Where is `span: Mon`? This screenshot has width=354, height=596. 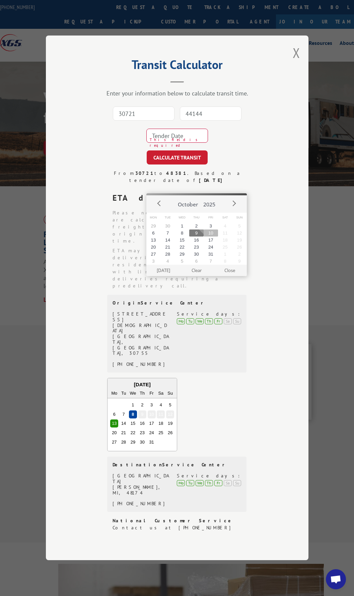
span: Mon is located at coordinates (153, 217).